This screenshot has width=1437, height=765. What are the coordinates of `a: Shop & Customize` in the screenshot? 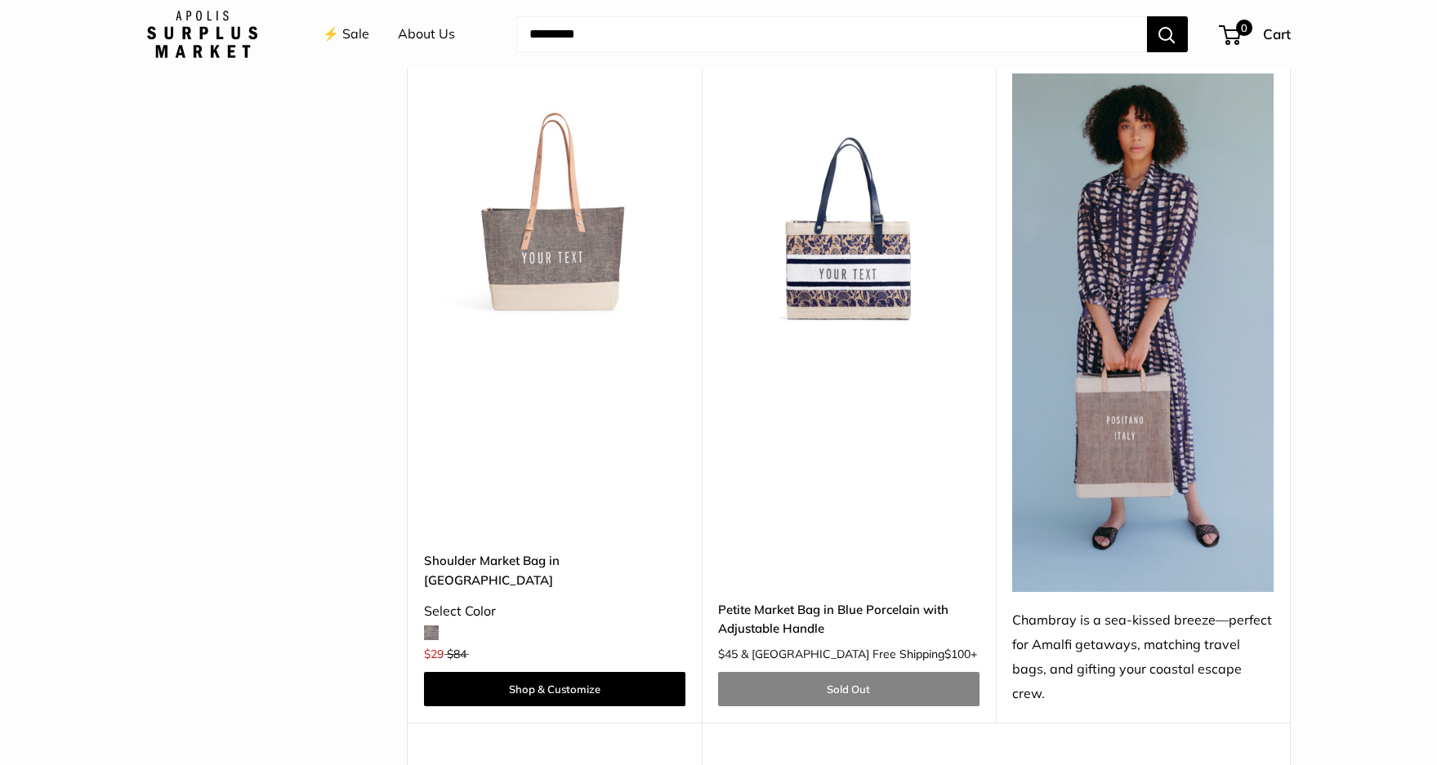 It's located at (555, 689).